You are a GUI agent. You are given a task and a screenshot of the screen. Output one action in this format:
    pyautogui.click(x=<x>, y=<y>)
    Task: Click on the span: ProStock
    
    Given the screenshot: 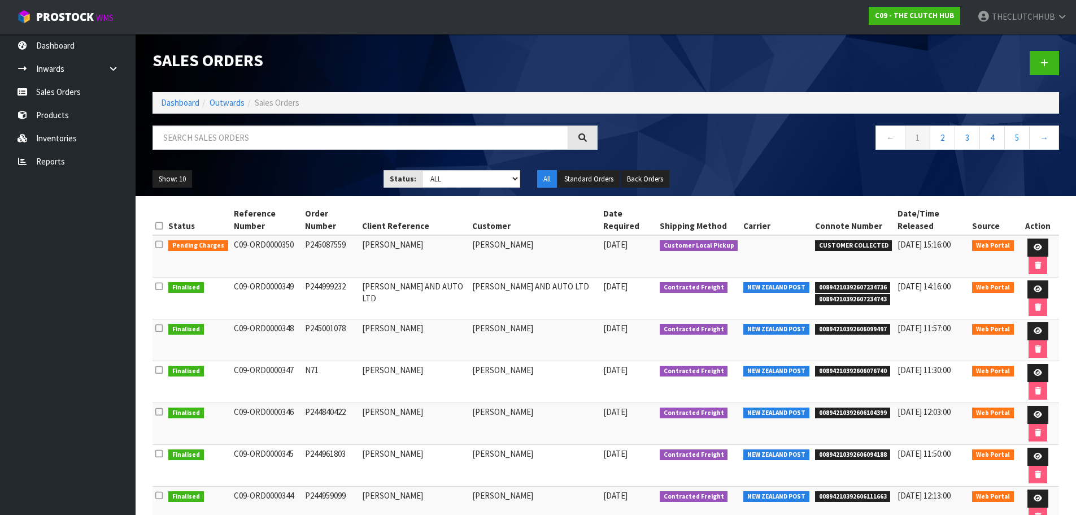 What is the action you would take?
    pyautogui.click(x=65, y=17)
    